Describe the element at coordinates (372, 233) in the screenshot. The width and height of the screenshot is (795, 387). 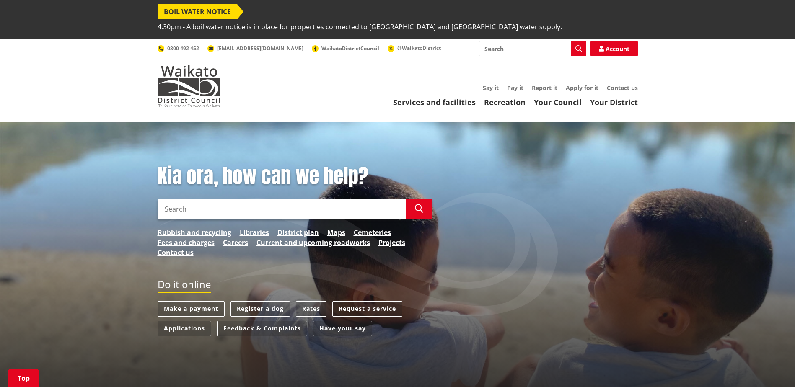
I see `a: Cemeteries` at that location.